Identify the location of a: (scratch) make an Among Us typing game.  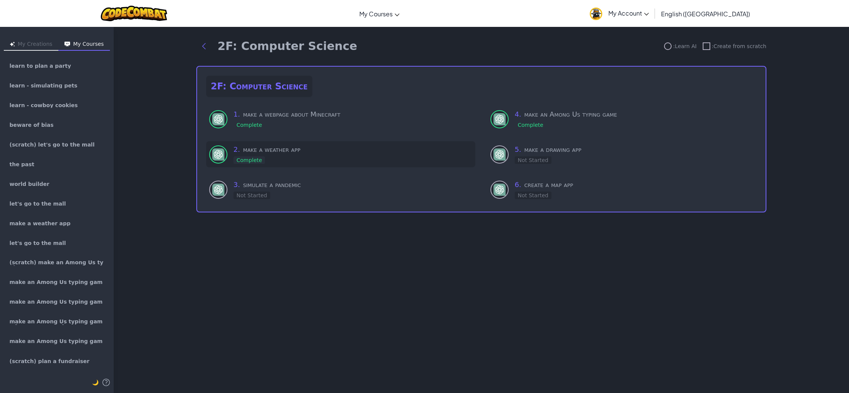
(57, 263).